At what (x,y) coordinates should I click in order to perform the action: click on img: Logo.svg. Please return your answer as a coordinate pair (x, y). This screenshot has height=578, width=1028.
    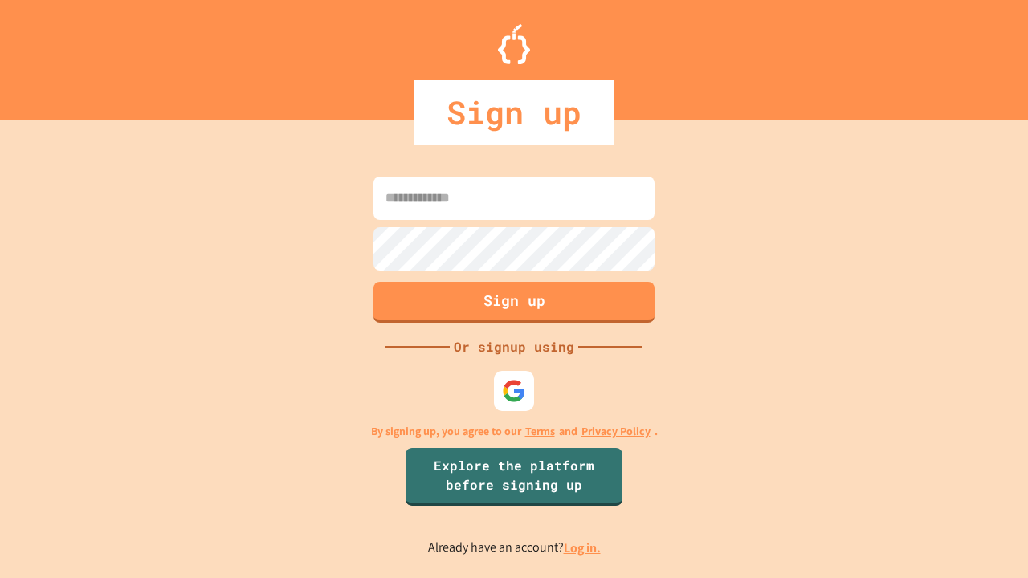
    Looking at the image, I should click on (514, 44).